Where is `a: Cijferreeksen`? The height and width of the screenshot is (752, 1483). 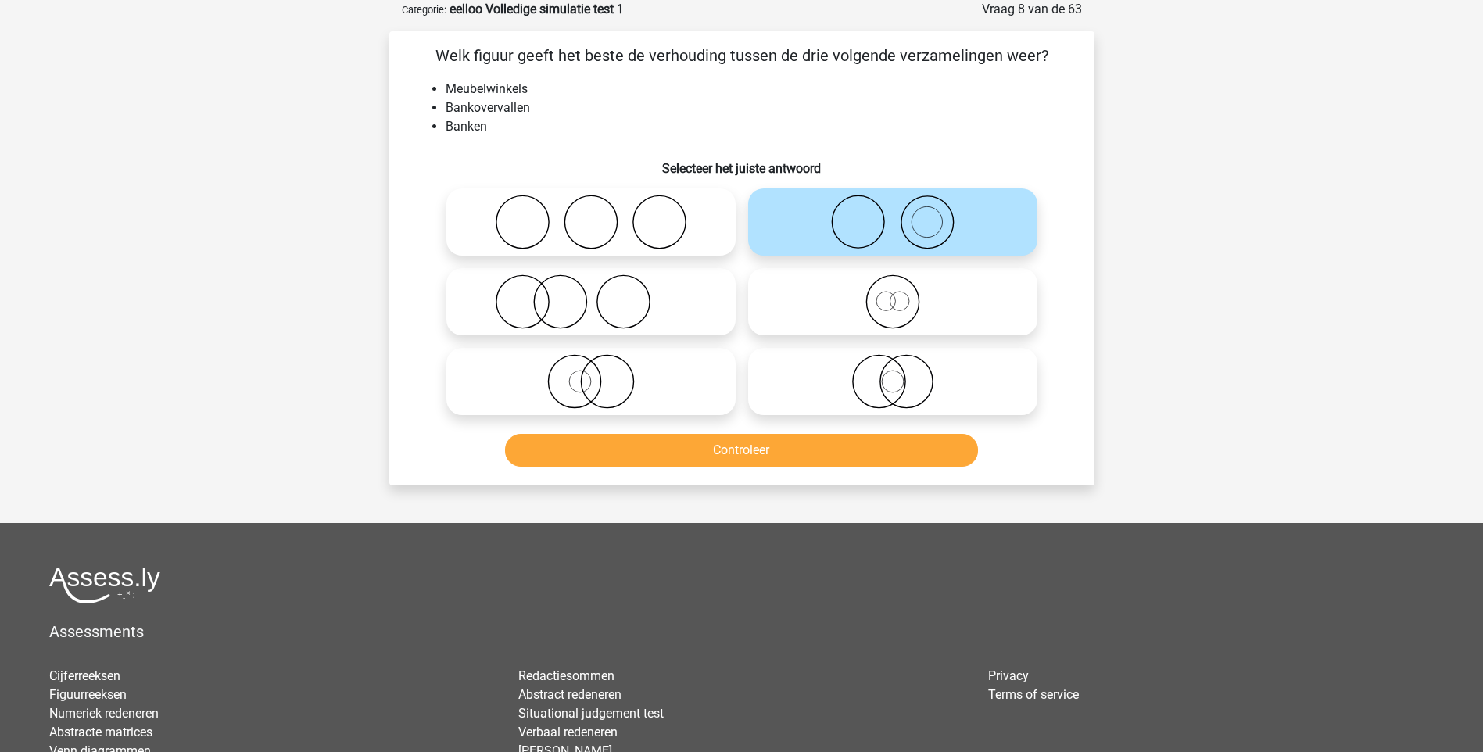
a: Cijferreeksen is located at coordinates (84, 675).